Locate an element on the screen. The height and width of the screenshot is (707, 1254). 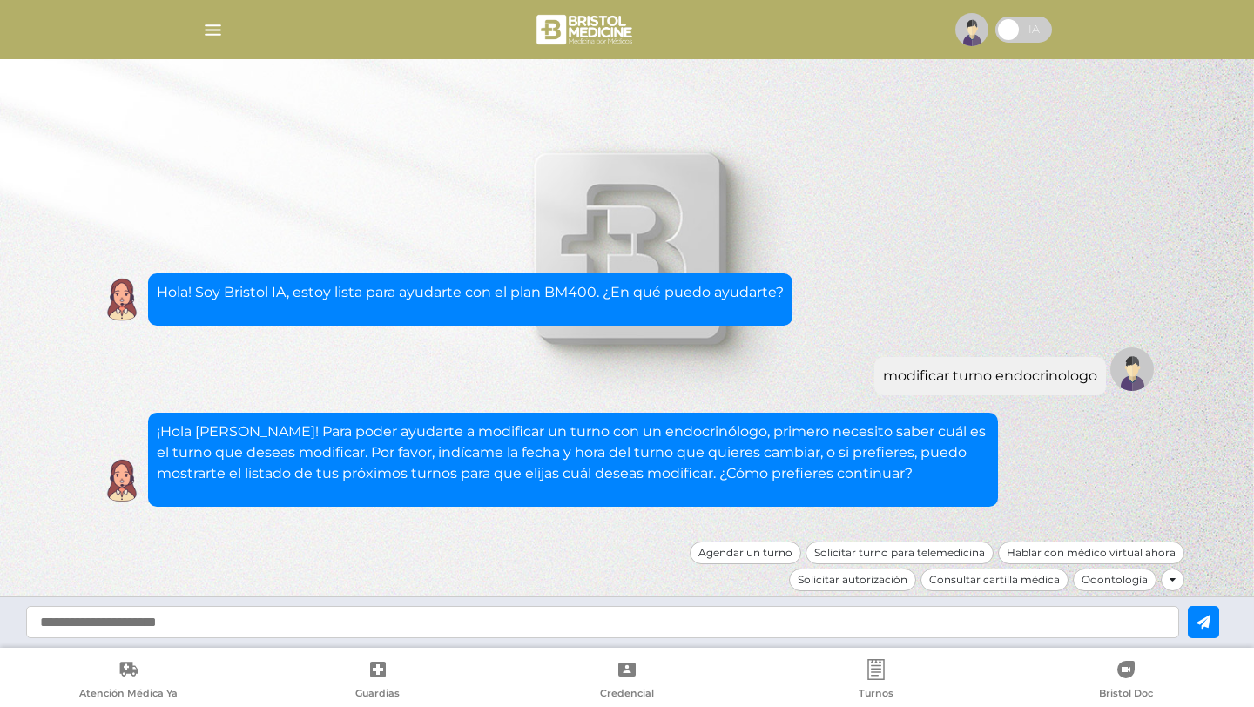
a: Atención Médica Ya is located at coordinates (128, 681).